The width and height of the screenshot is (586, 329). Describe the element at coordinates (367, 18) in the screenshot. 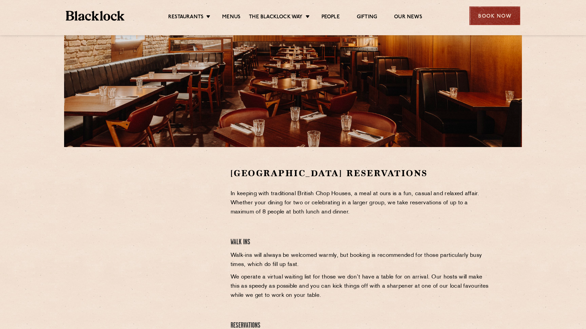

I see `a: Gifting` at that location.